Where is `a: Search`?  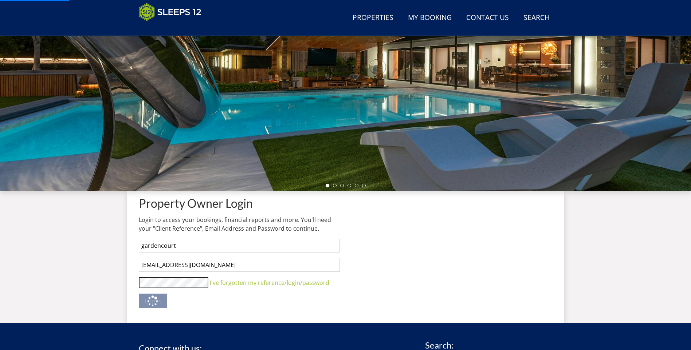
a: Search is located at coordinates (537, 18).